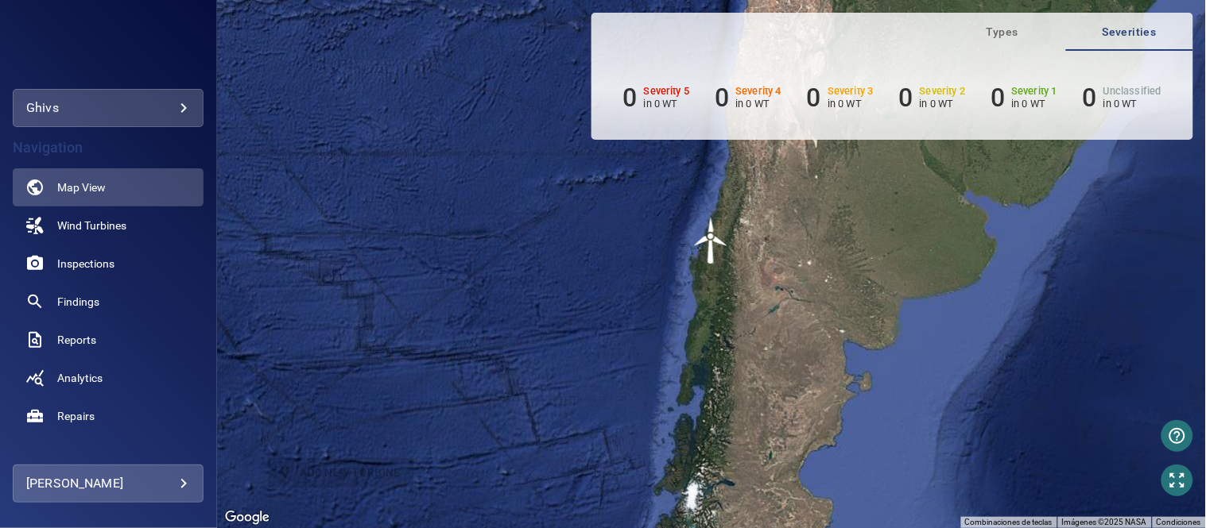 The image size is (1206, 528). Describe the element at coordinates (1104, 522) in the screenshot. I see `span: Imágenes ©2025 NASA` at that location.